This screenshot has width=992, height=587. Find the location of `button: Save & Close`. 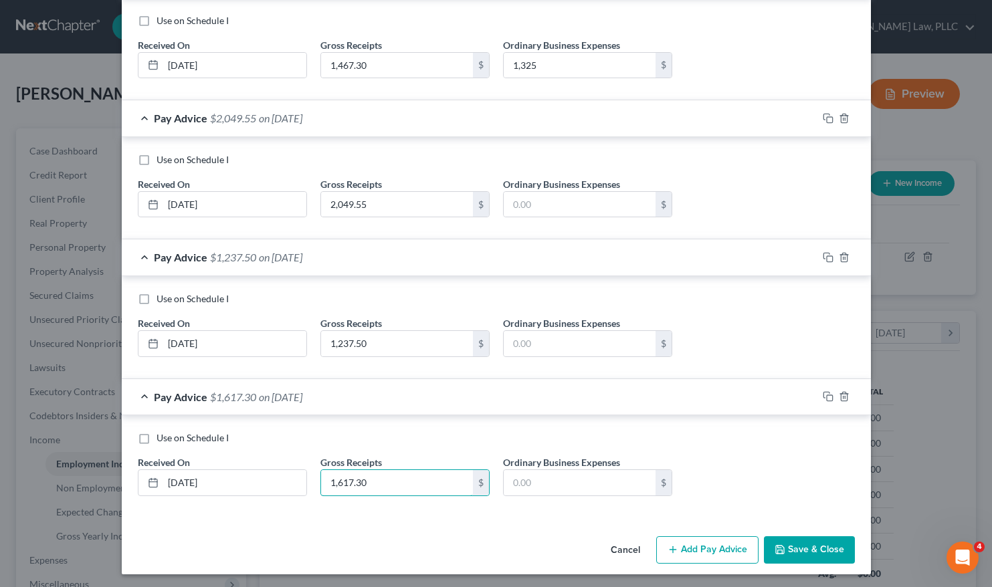

button: Save & Close is located at coordinates (809, 551).